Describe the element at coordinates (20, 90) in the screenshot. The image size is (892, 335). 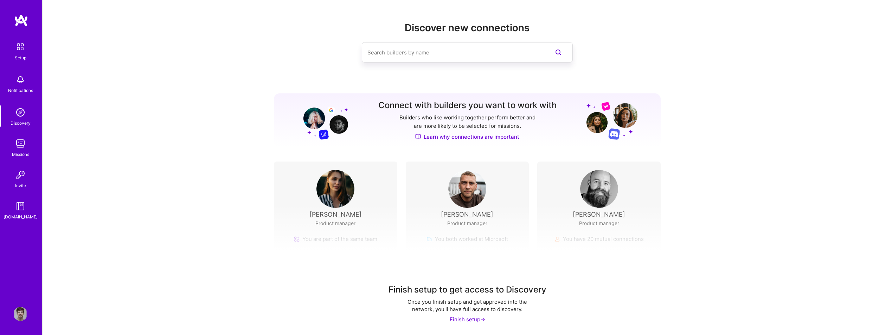
I see `div: Notifications` at that location.